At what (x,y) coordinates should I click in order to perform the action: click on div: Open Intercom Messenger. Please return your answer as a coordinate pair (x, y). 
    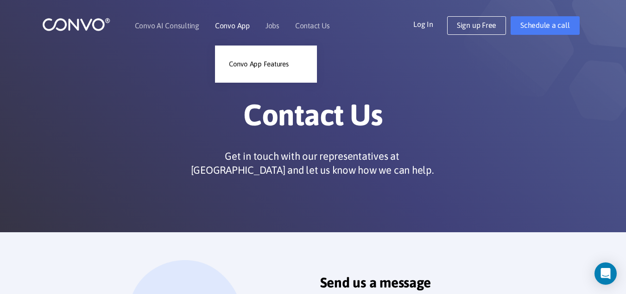
    Looking at the image, I should click on (606, 273).